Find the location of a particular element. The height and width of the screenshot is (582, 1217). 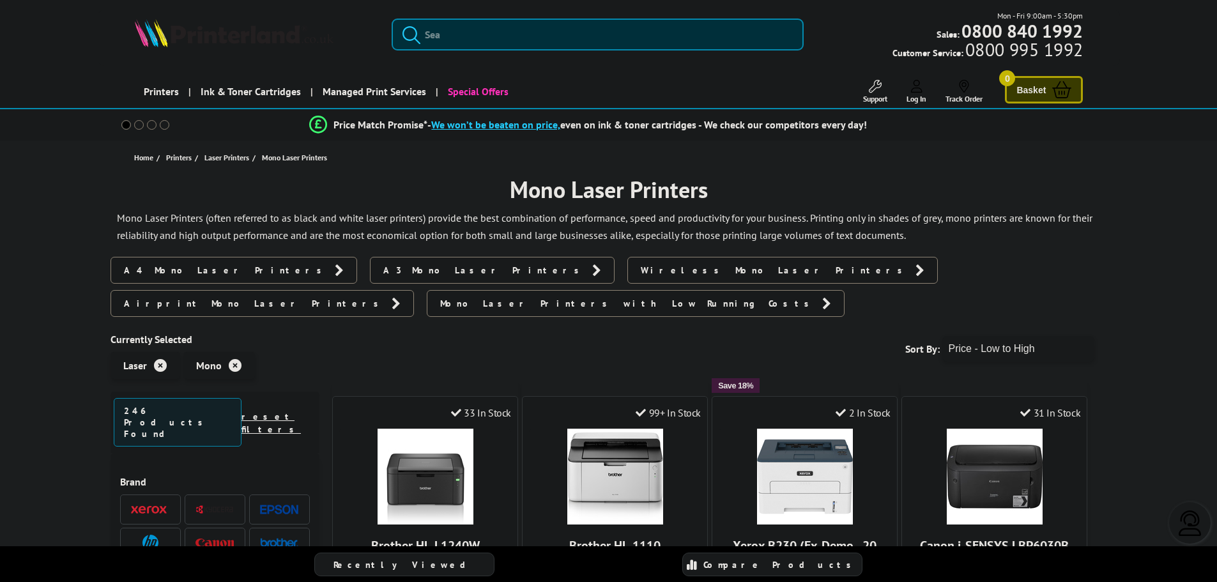

img: Epson is located at coordinates (279, 509).